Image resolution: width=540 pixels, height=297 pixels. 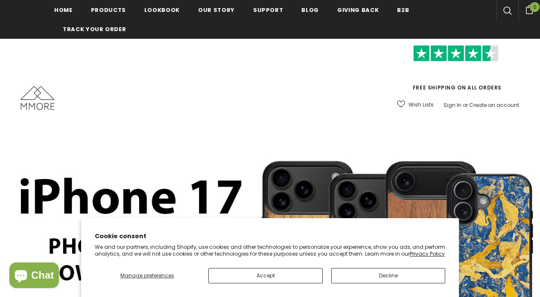 I want to click on span: Track your order, so click(x=94, y=29).